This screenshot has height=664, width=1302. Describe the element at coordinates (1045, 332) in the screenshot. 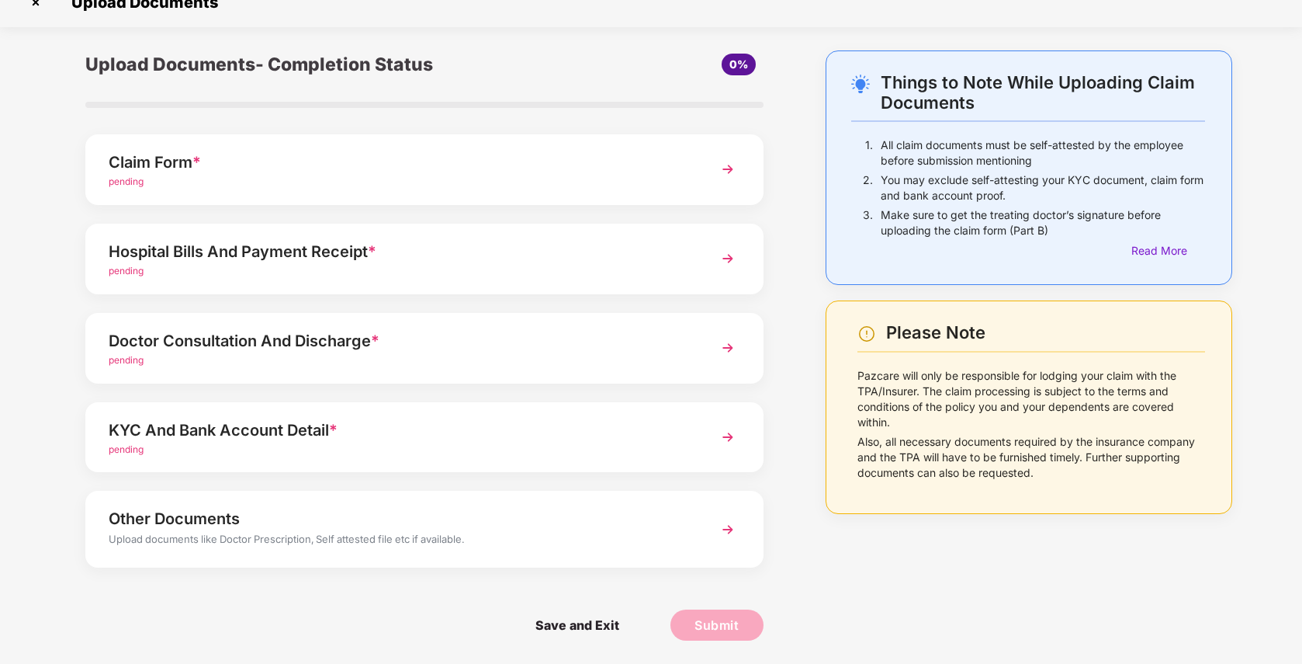

I see `div: Please Note` at that location.